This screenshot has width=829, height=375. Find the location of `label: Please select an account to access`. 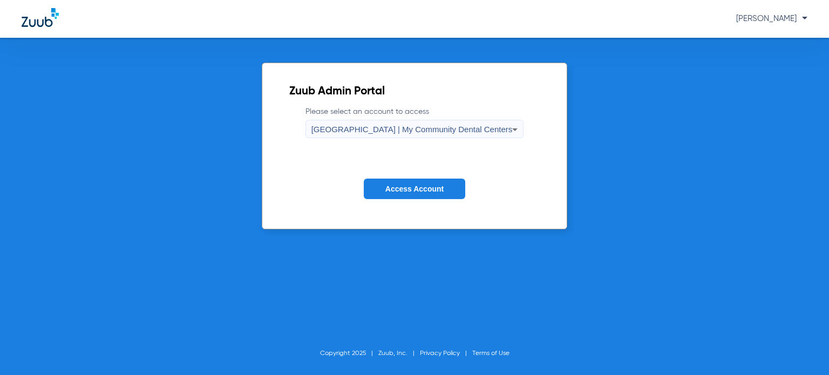

label: Please select an account to access is located at coordinates (415, 122).